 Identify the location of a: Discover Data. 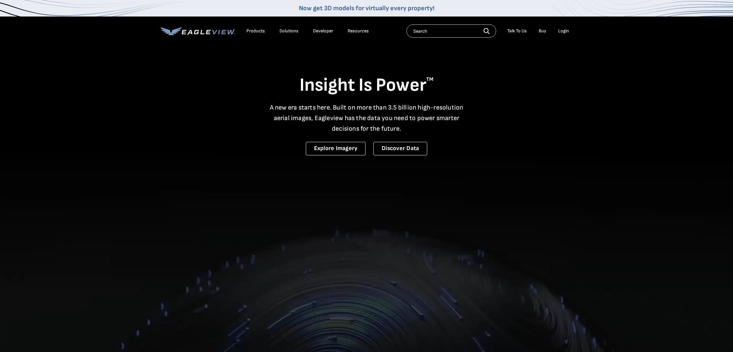
(400, 148).